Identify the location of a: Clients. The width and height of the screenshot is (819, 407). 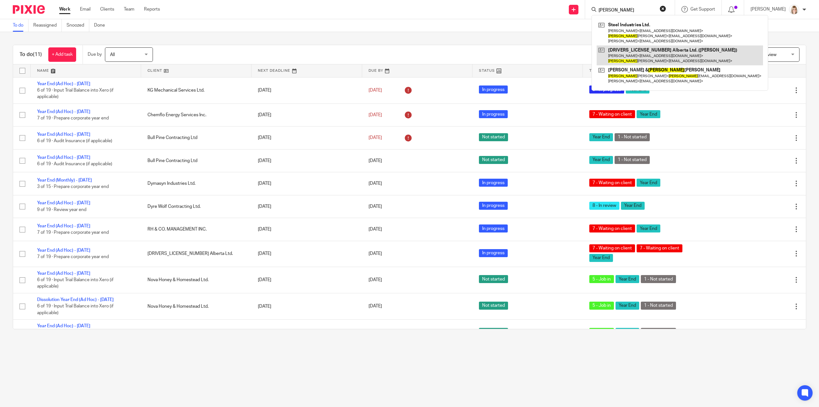
(107, 9).